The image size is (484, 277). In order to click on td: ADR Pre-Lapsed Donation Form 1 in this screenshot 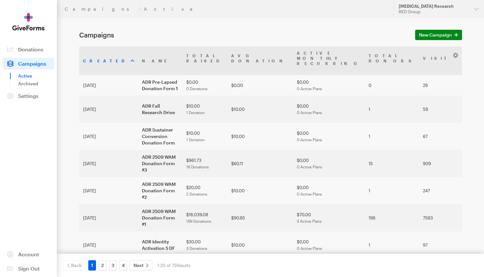, I will do `click(160, 85)`.